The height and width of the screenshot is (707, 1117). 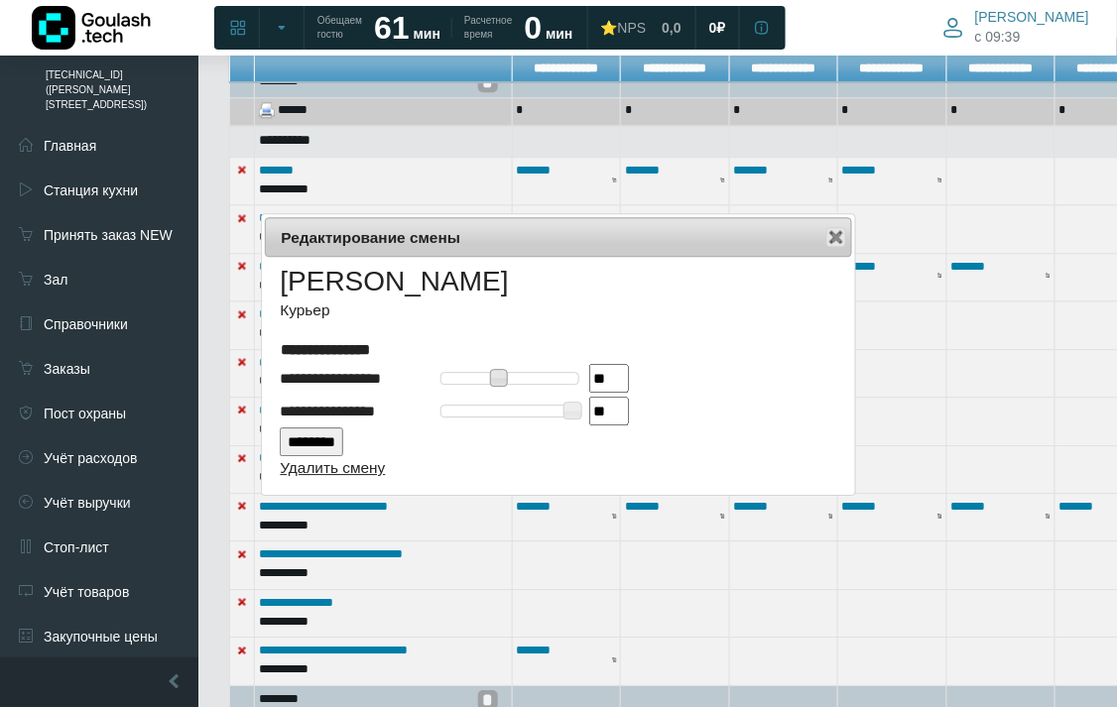 What do you see at coordinates (488, 28) in the screenshot?
I see `span: Расчетное время` at bounding box center [488, 28].